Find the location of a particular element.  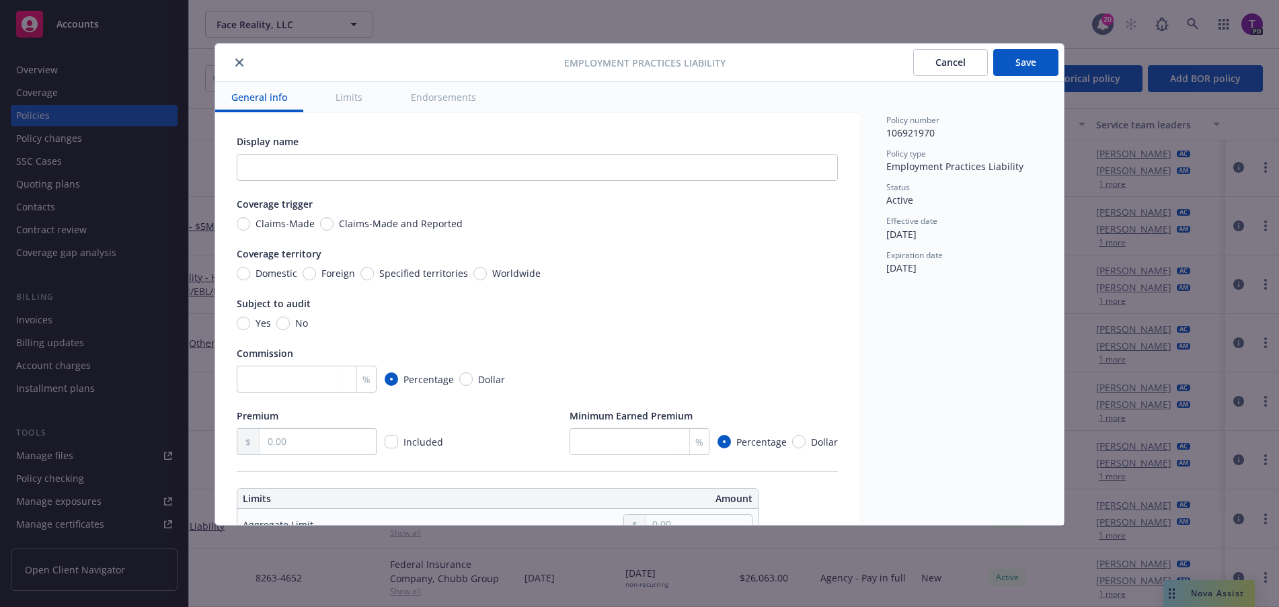

span: Policy number is located at coordinates (913, 120).